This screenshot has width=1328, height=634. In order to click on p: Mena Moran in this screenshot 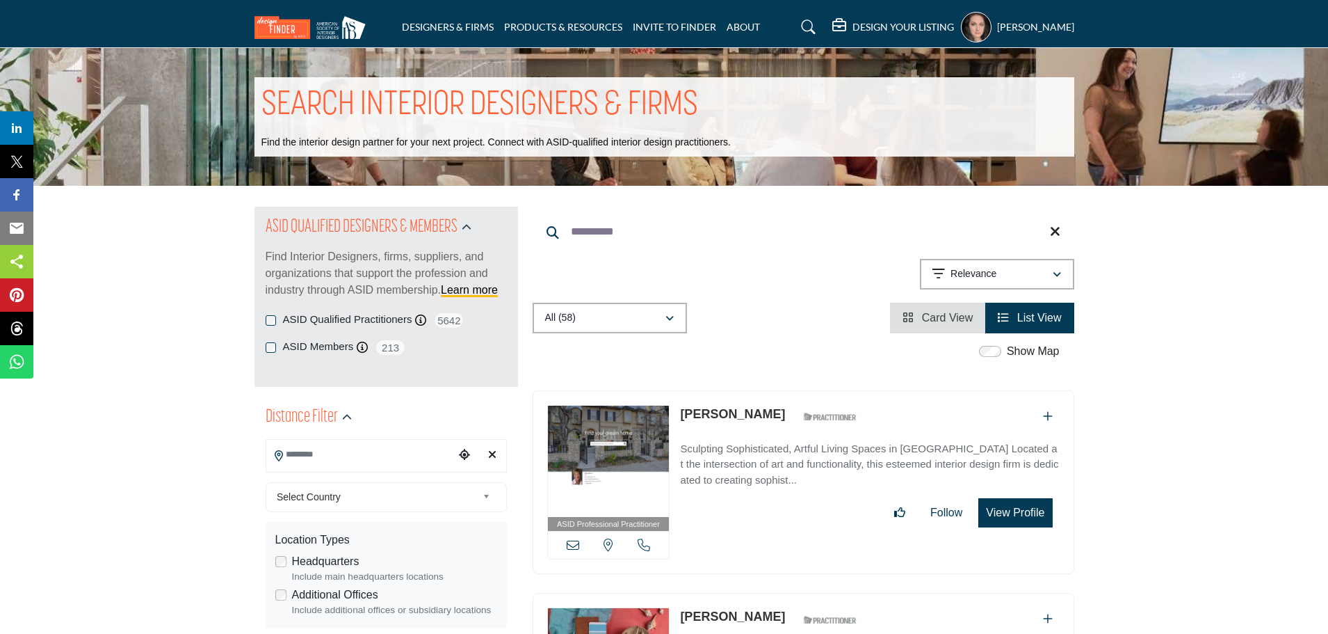, I will do `click(732, 414)`.